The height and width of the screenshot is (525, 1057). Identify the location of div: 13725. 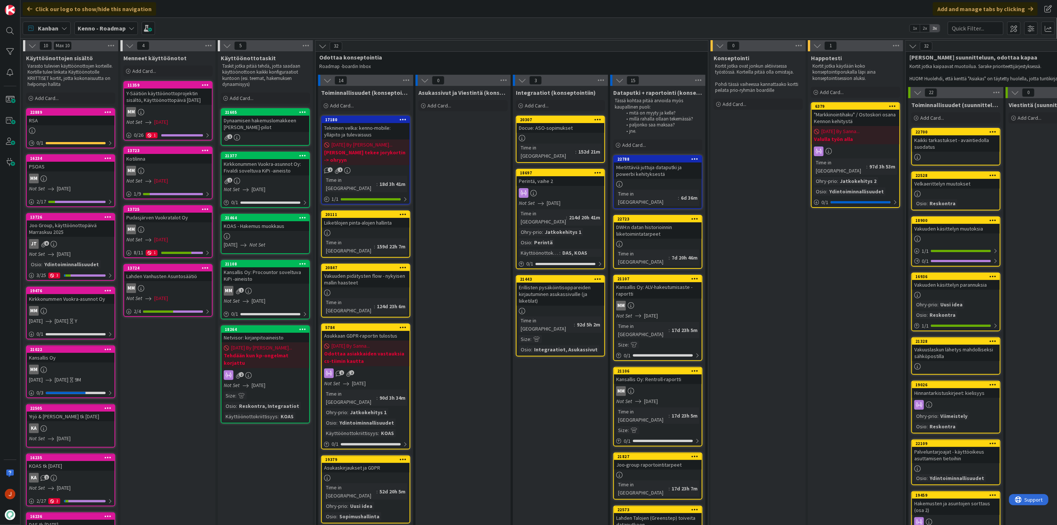
(169, 209).